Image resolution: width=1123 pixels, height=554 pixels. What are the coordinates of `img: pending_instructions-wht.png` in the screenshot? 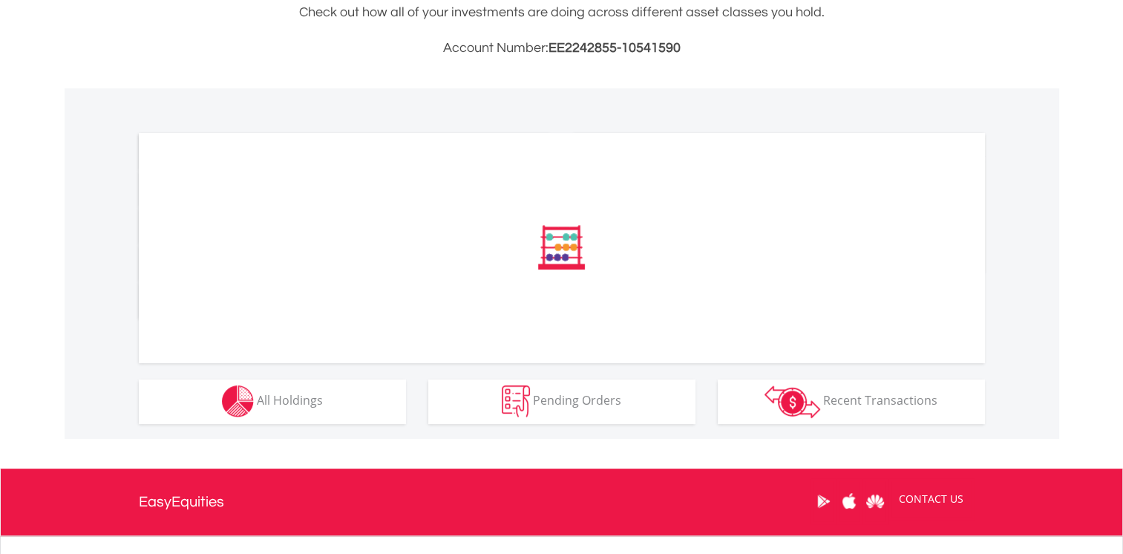 It's located at (516, 401).